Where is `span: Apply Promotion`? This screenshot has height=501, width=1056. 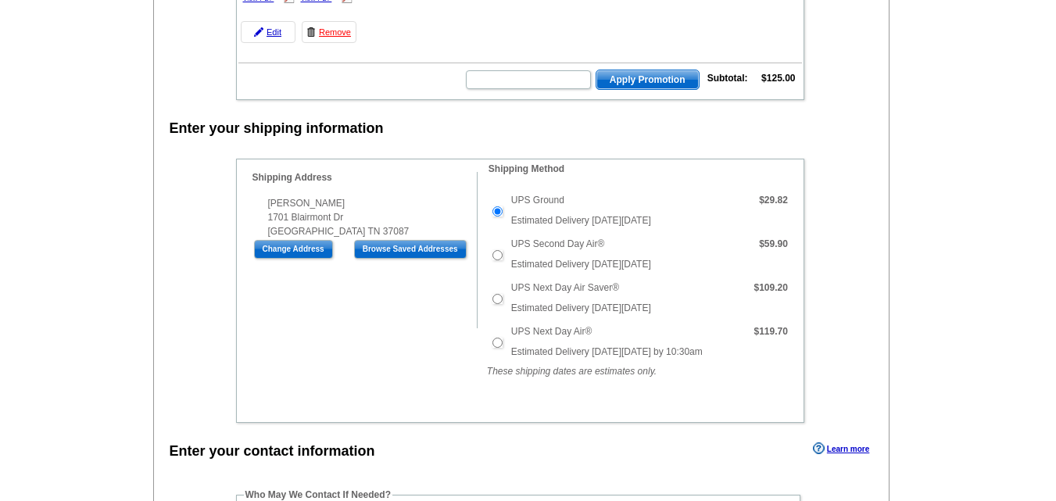 span: Apply Promotion is located at coordinates (647, 80).